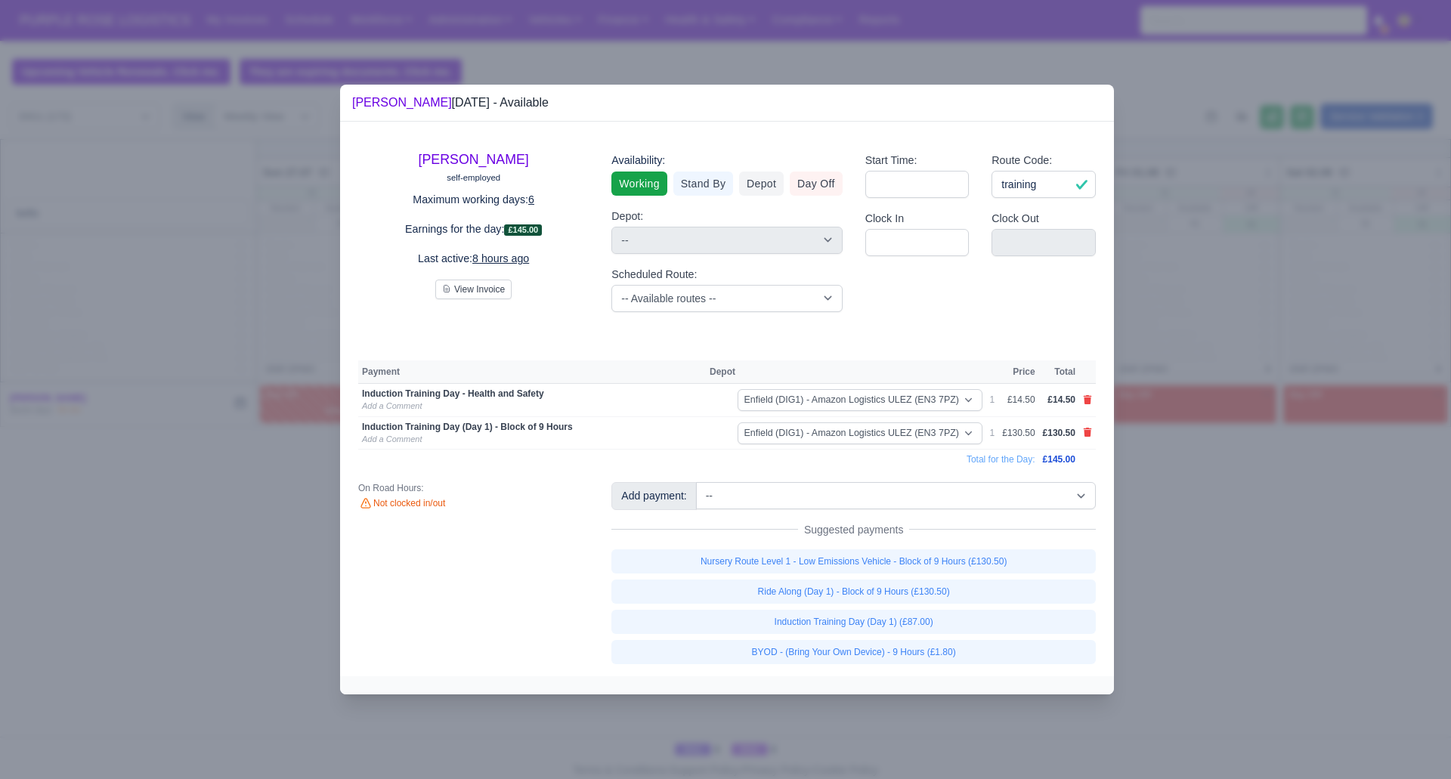 This screenshot has height=779, width=1451. I want to click on th: Price, so click(1018, 372).